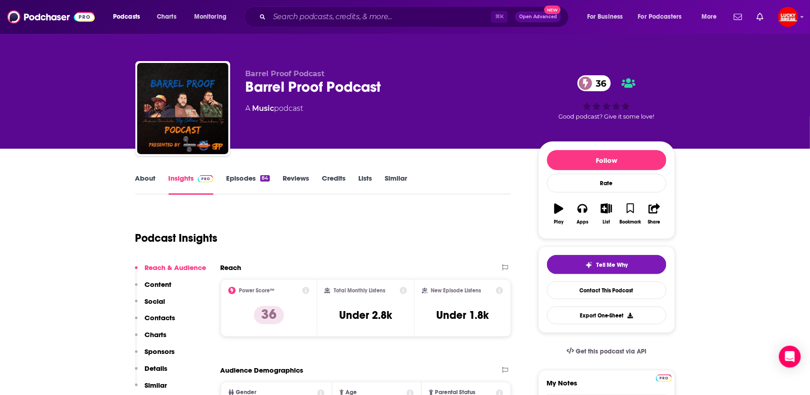  Describe the element at coordinates (296, 184) in the screenshot. I see `a: Reviews` at that location.